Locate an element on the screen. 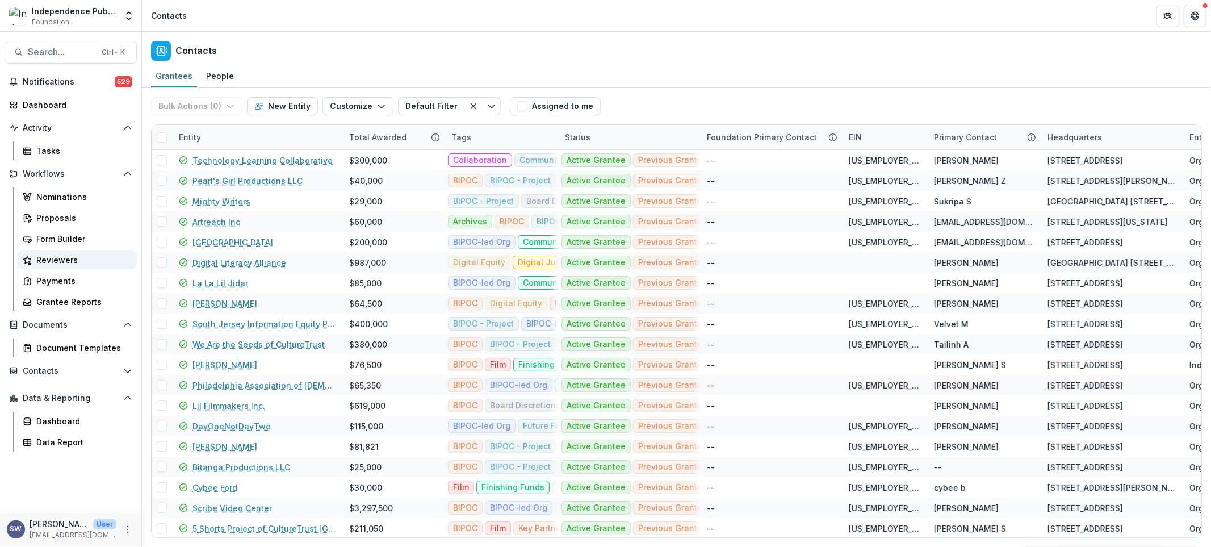 Image resolution: width=1211 pixels, height=547 pixels. a: Lil Filmmakers Inc. is located at coordinates (229, 405).